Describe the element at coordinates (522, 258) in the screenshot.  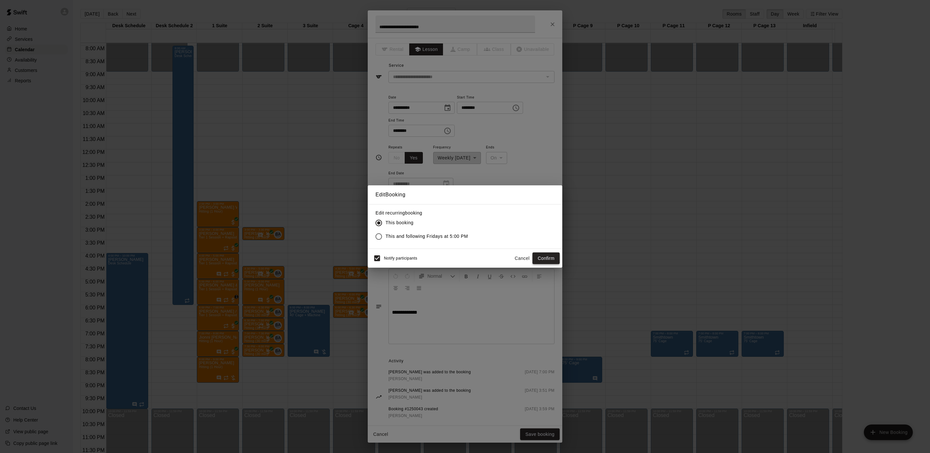
I see `button: Cancel` at that location.